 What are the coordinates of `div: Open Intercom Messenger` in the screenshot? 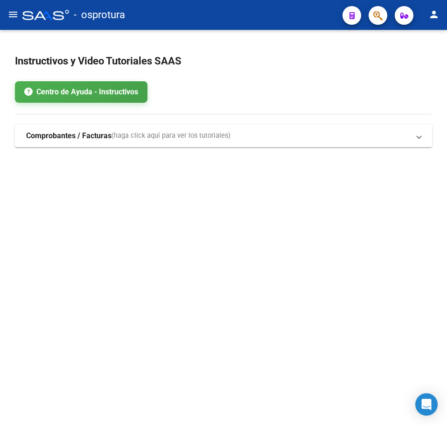 It's located at (427, 404).